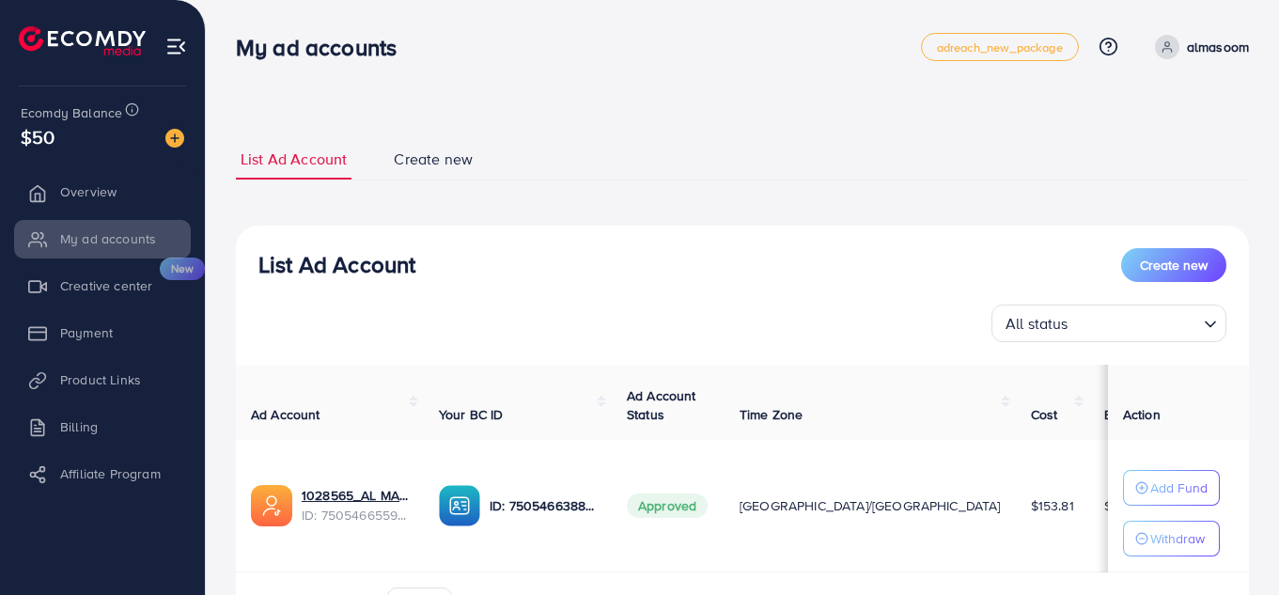 The image size is (1279, 595). I want to click on input: Search for option, so click(1135, 321).